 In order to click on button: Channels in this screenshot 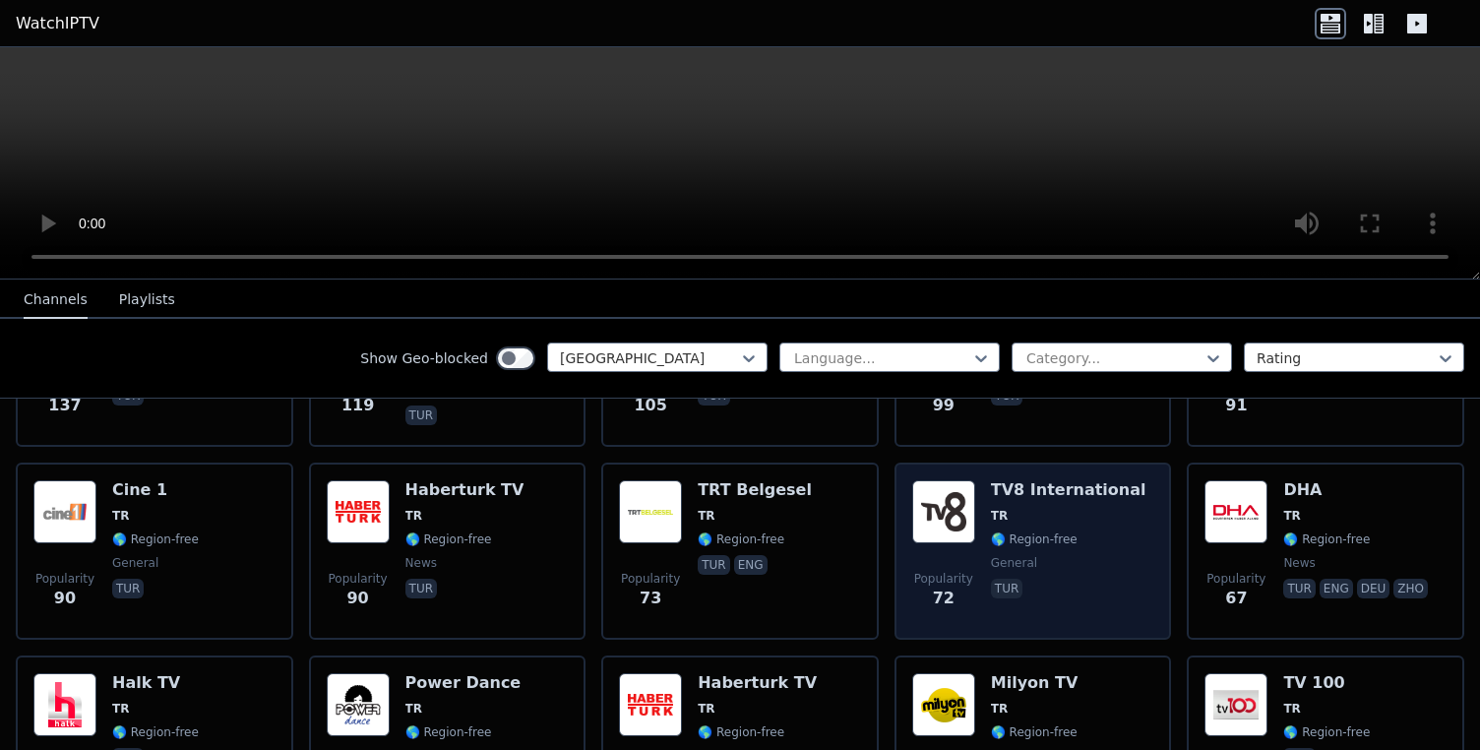, I will do `click(55, 300)`.